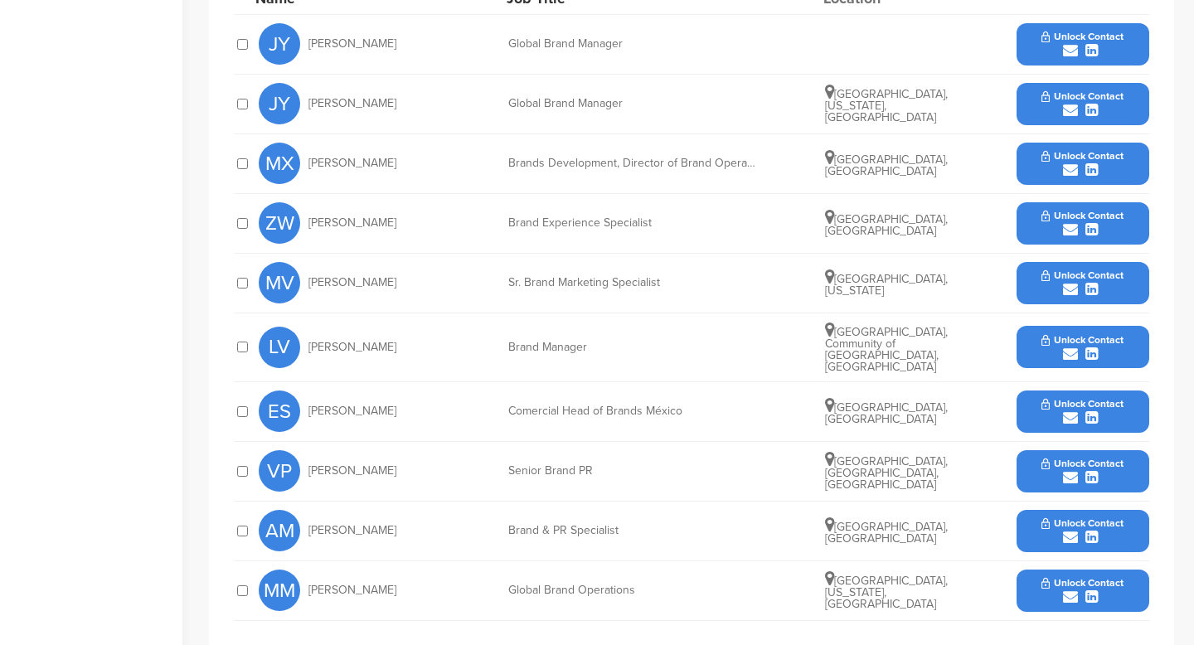 This screenshot has height=645, width=1194. I want to click on span: MV, so click(279, 283).